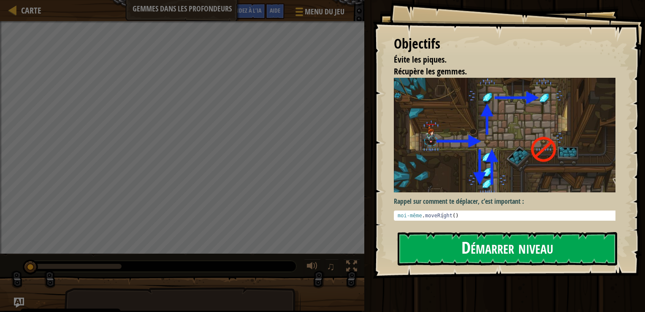 This screenshot has width=645, height=312. What do you see at coordinates (325, 12) in the screenshot?
I see `span: Menu du jeu` at bounding box center [325, 12].